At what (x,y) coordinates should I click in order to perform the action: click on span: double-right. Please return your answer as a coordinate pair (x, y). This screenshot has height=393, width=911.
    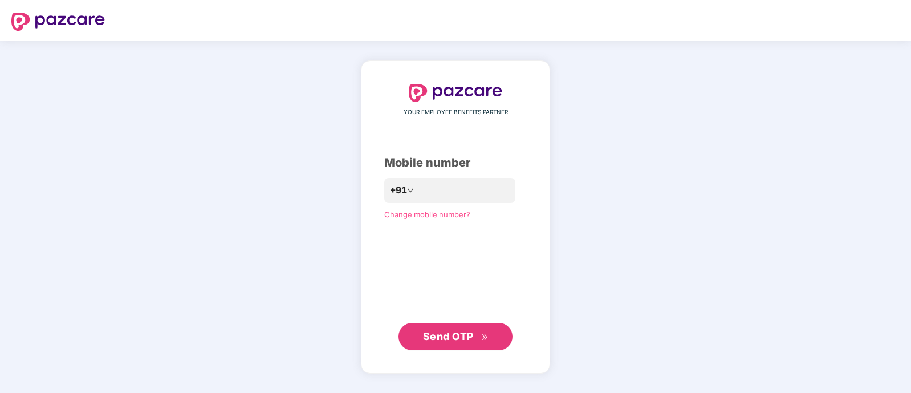
    Looking at the image, I should click on (485, 337).